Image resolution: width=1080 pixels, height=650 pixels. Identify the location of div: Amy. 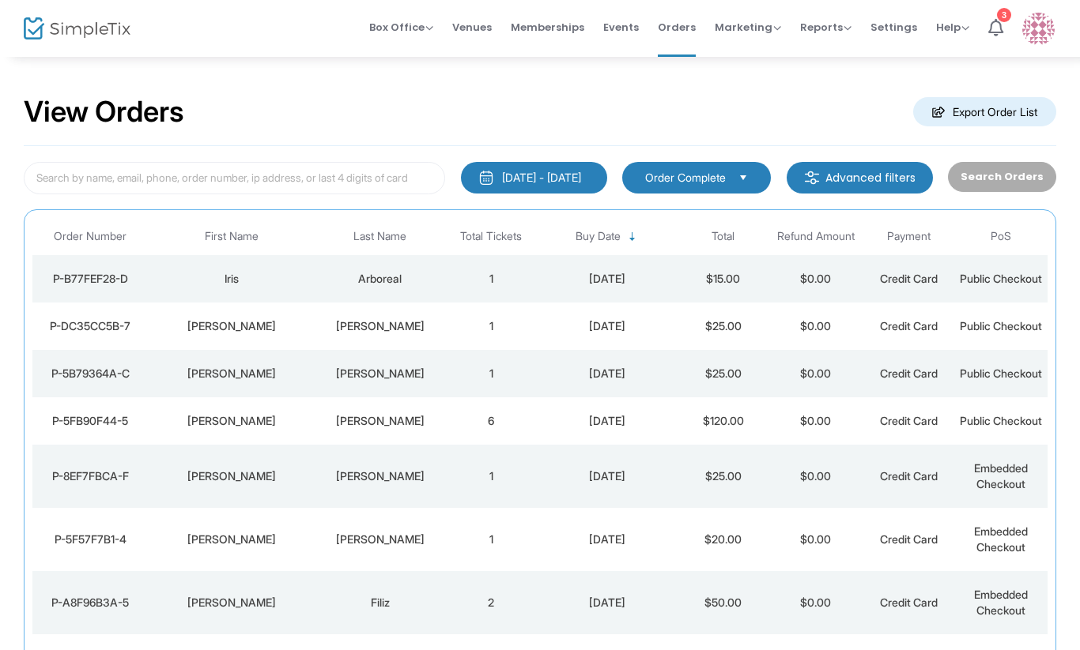
(232, 326).